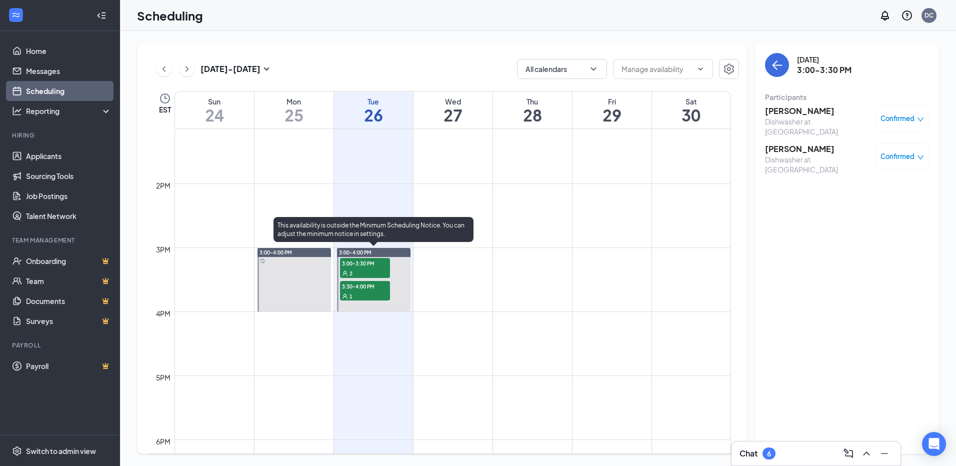 This screenshot has height=466, width=956. What do you see at coordinates (294, 110) in the screenshot?
I see `a: August 25, 2025` at bounding box center [294, 110].